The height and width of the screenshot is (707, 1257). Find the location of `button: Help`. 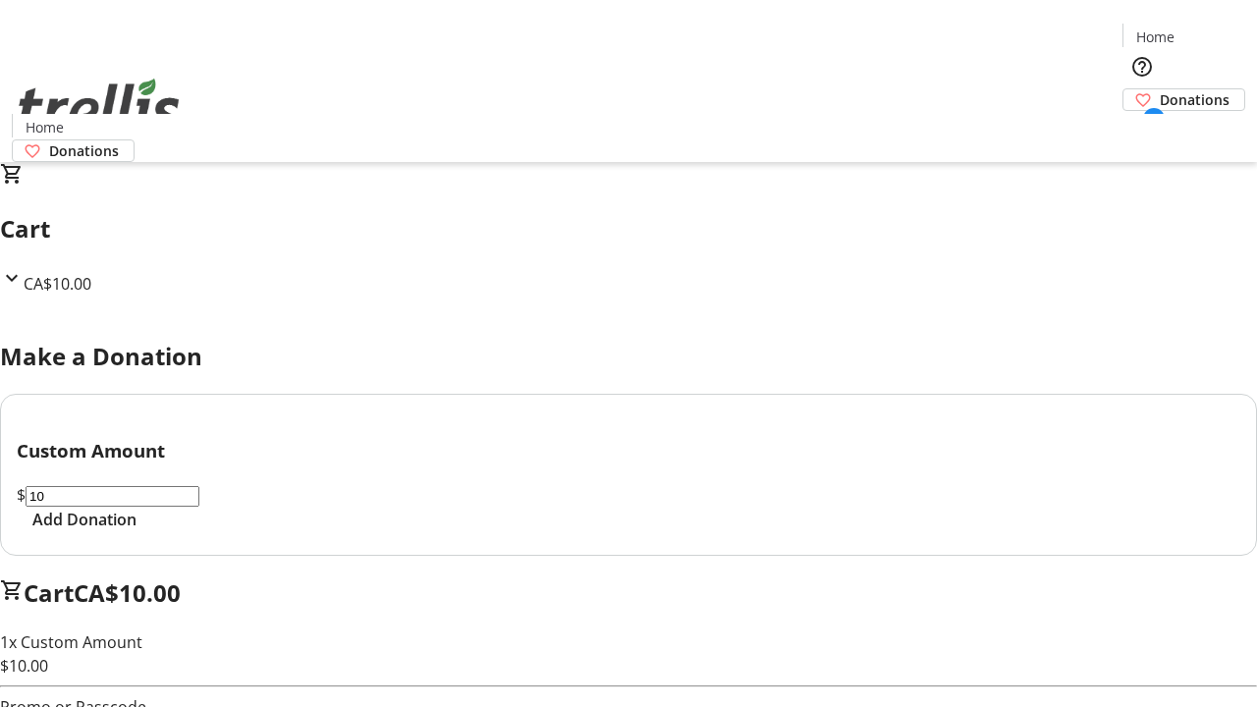

button: Help is located at coordinates (1142, 67).